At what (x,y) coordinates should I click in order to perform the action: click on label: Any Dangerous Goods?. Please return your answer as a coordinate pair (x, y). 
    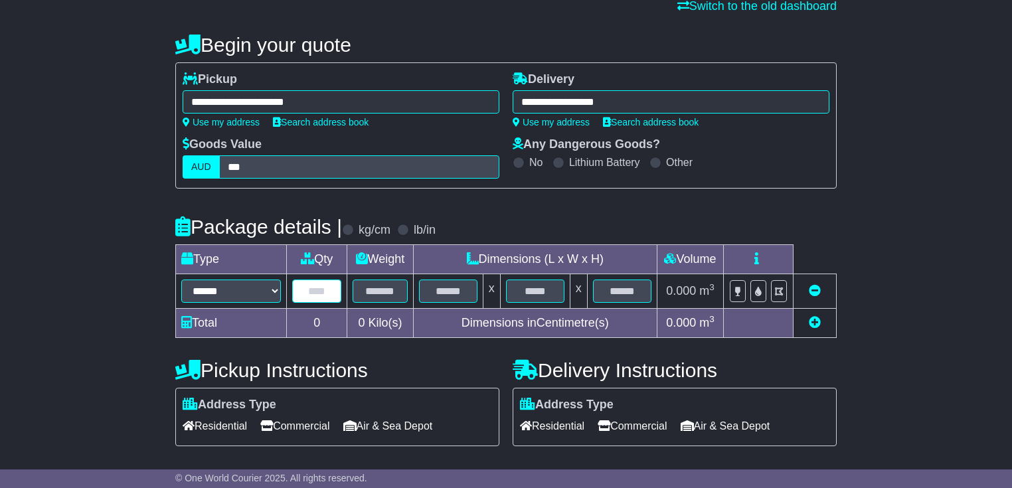
    Looking at the image, I should click on (586, 145).